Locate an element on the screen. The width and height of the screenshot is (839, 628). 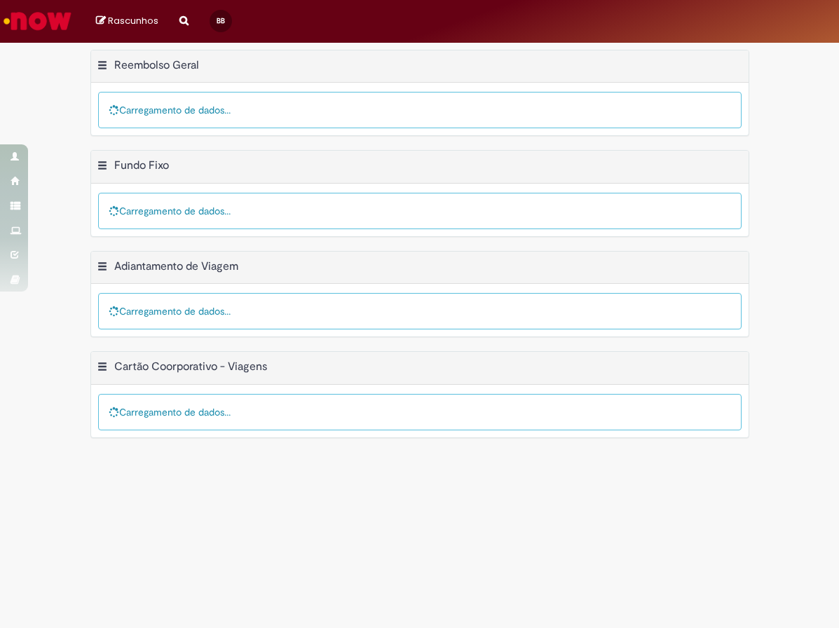
span: BB is located at coordinates (221, 20).